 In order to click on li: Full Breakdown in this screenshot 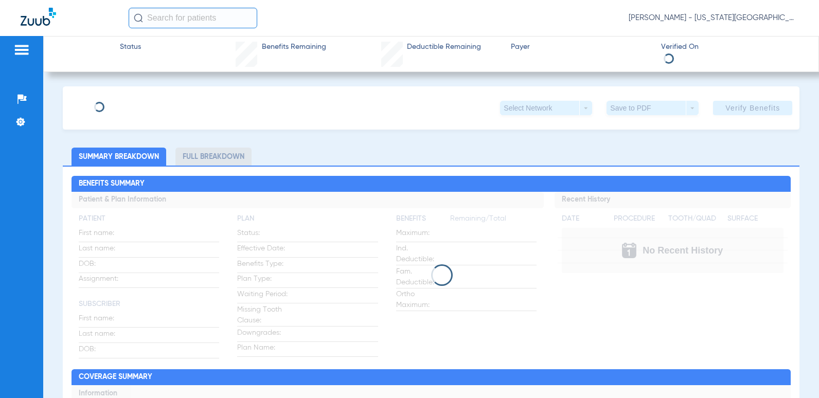, I will do `click(214, 156)`.